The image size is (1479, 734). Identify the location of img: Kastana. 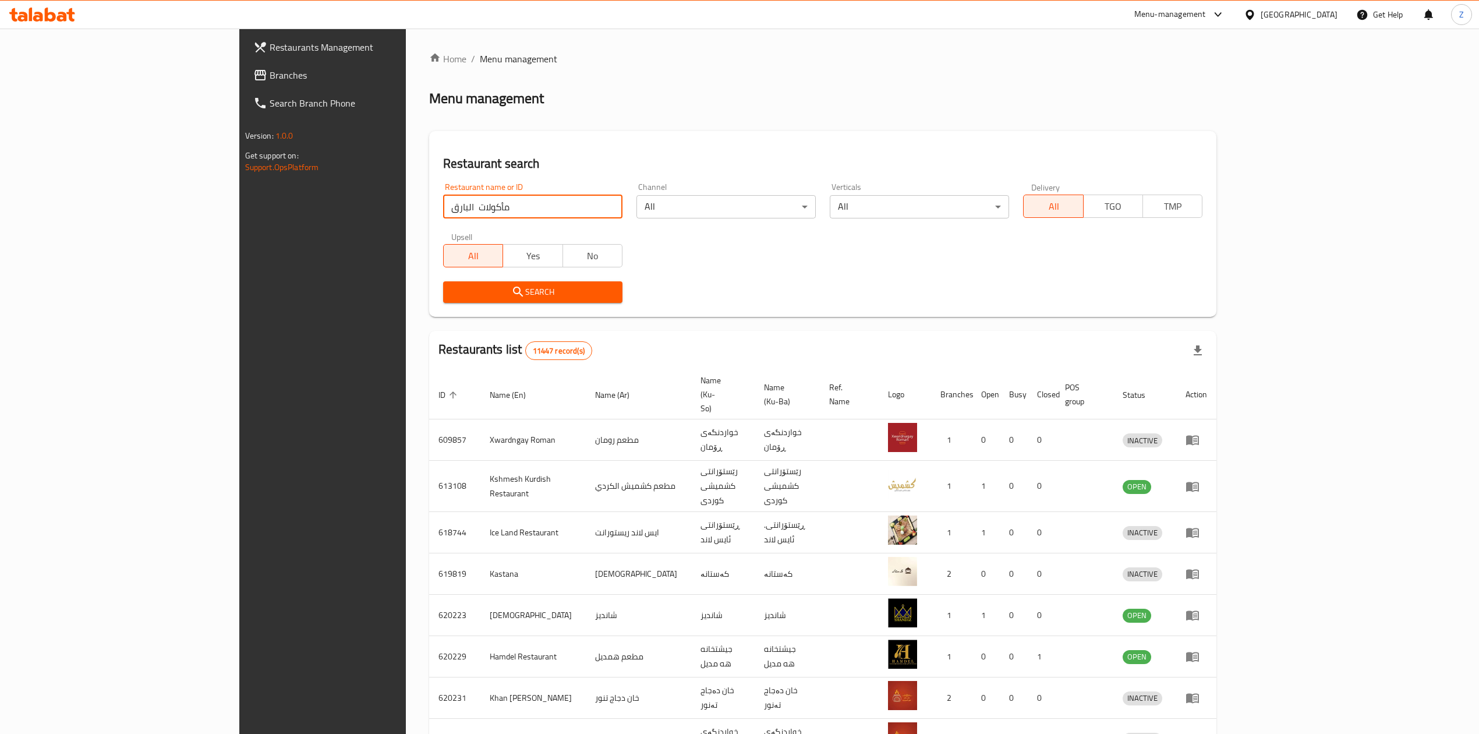
(902, 571).